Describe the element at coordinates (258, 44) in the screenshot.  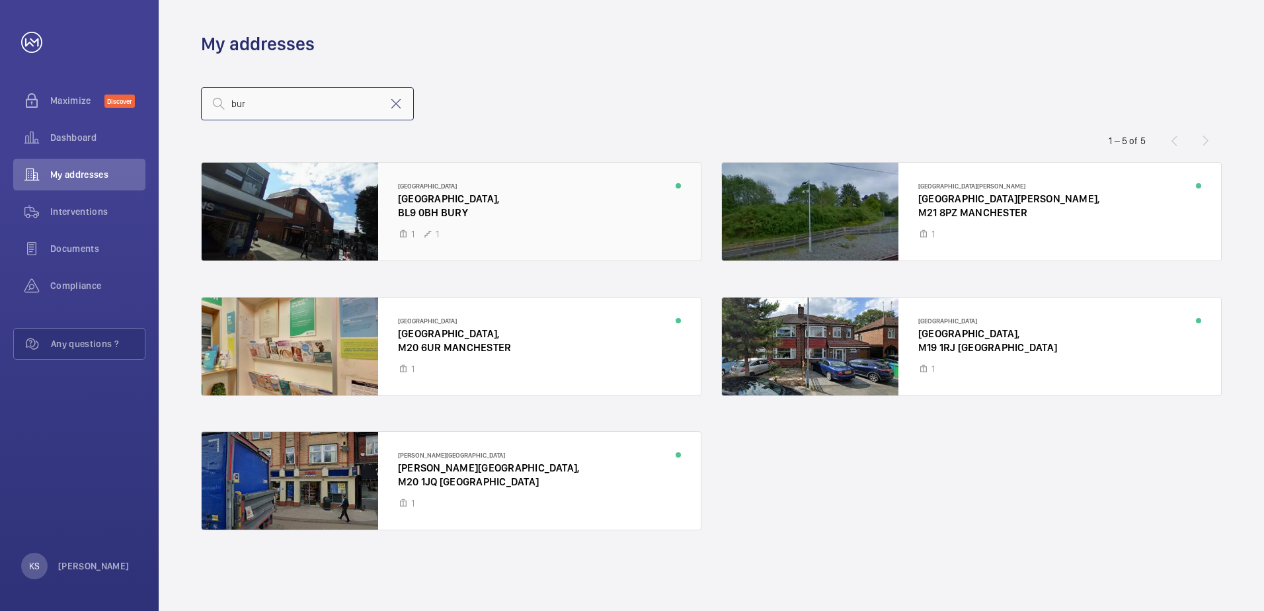
I see `h1: My addresses` at that location.